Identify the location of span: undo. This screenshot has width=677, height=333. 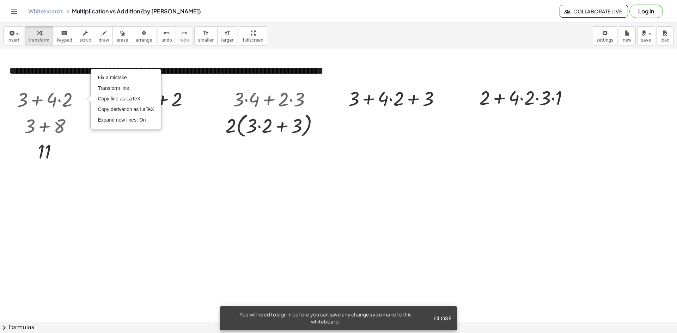
(167, 40).